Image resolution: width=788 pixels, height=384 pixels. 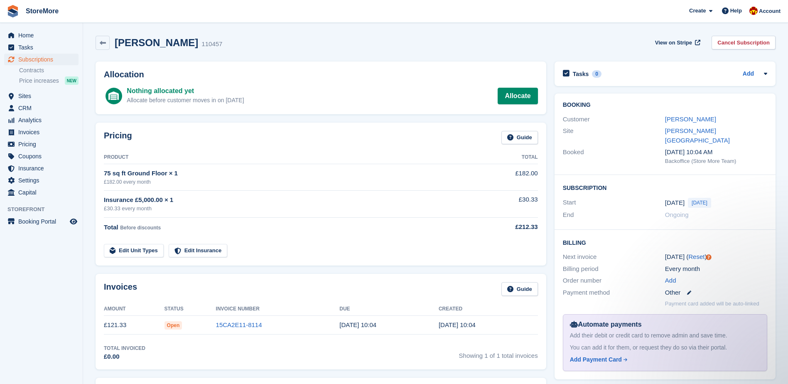 What do you see at coordinates (45, 209) in the screenshot?
I see `span: Storefront` at bounding box center [45, 209].